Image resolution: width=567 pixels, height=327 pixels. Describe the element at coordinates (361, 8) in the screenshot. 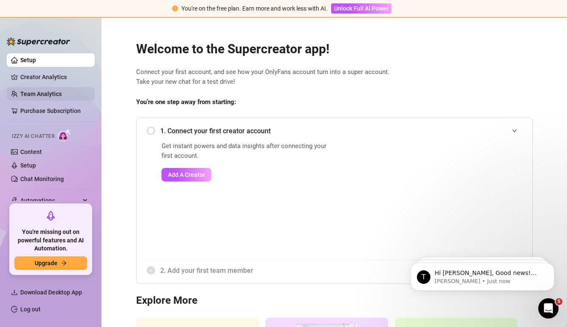

I see `span: Unlock Full AI Power` at that location.